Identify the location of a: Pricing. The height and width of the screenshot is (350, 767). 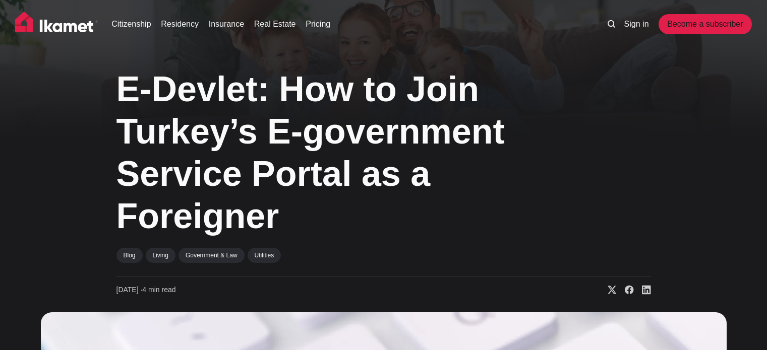
(318, 24).